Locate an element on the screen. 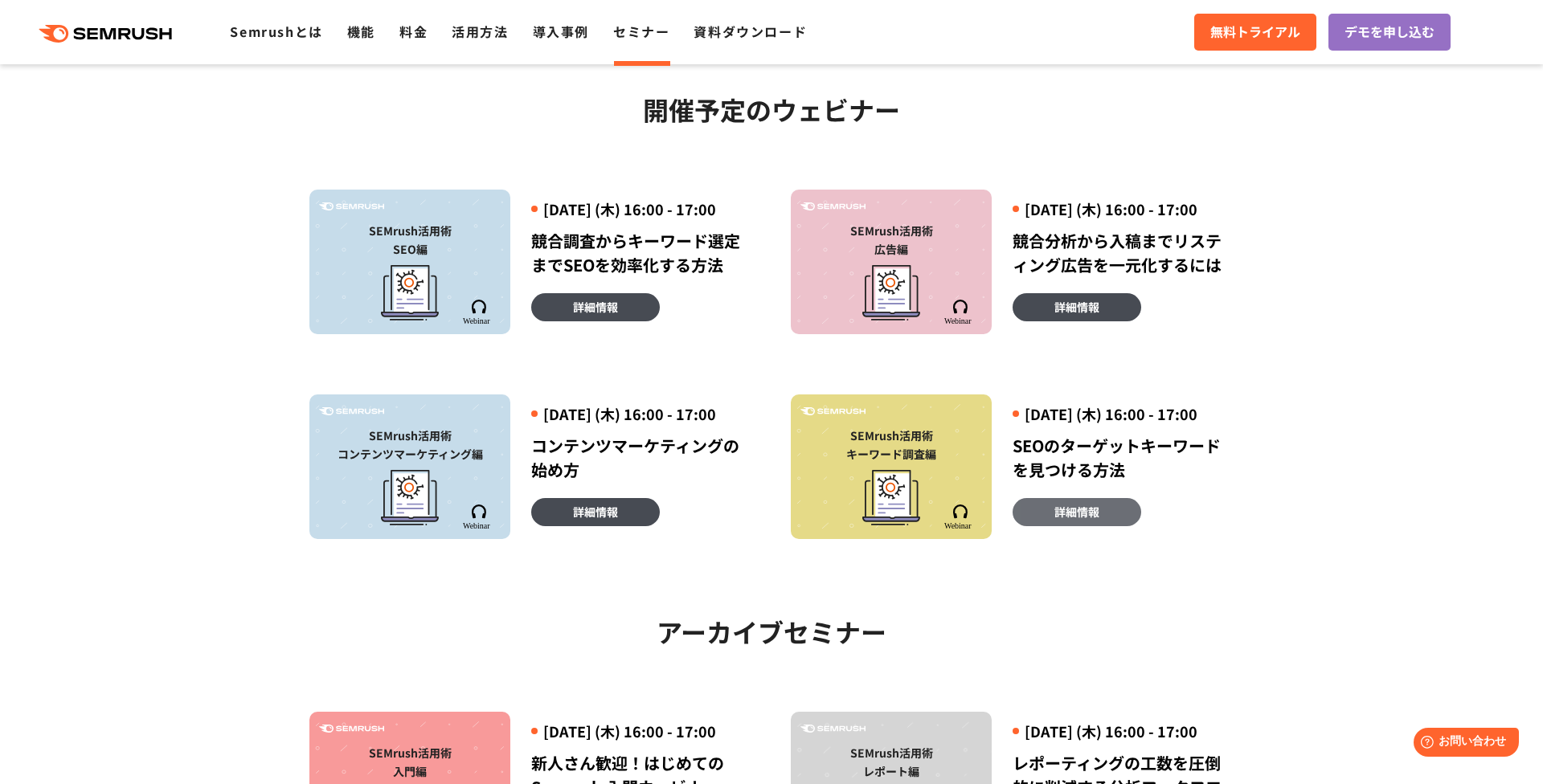 Image resolution: width=1543 pixels, height=784 pixels. div: SEMrush活用術 キーワード調査編 is located at coordinates (891, 445).